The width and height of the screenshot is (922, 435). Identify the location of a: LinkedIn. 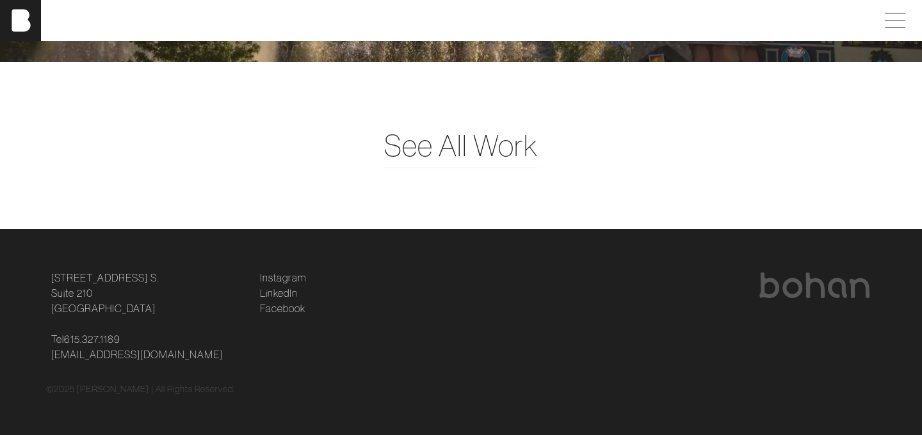
(278, 293).